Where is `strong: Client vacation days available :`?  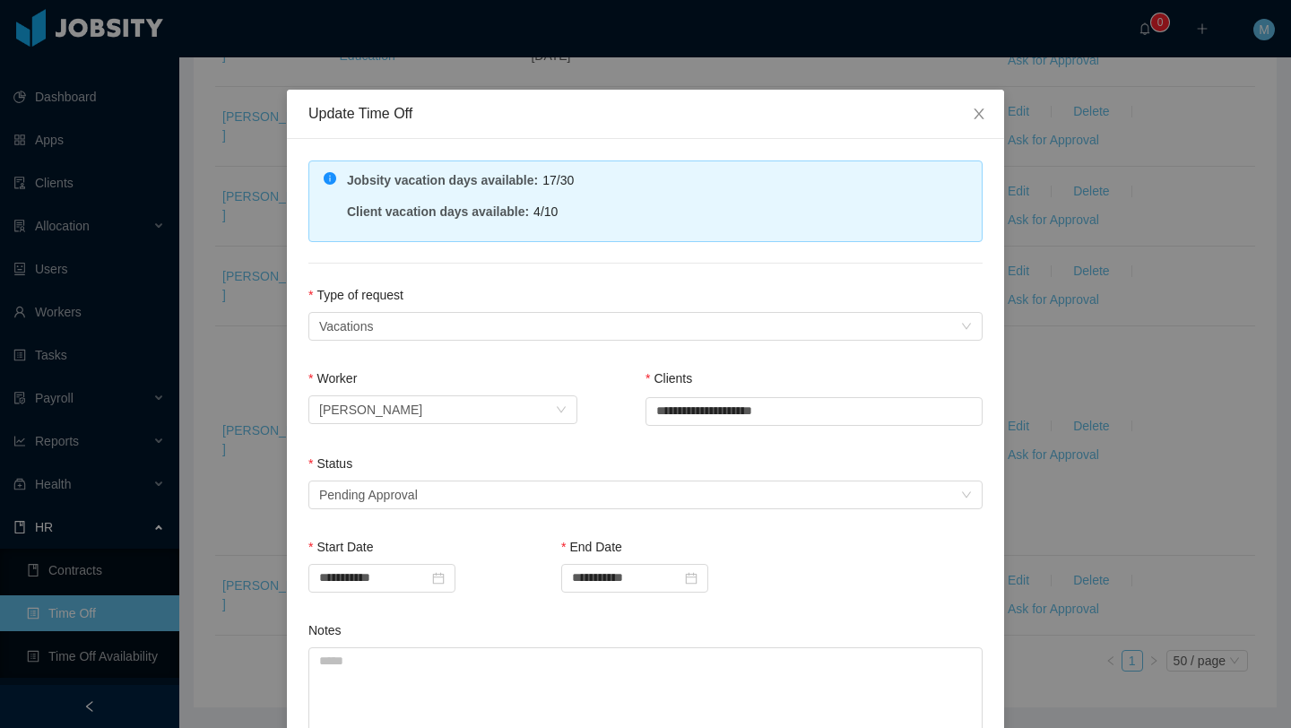 strong: Client vacation days available : is located at coordinates (438, 212).